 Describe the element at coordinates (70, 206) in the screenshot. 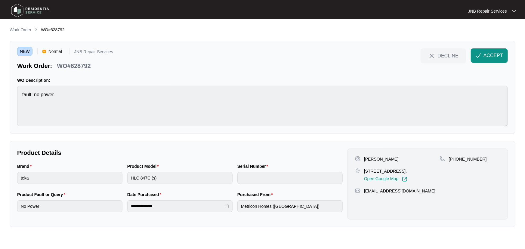

I see `input: Product Fault or Query` at that location.